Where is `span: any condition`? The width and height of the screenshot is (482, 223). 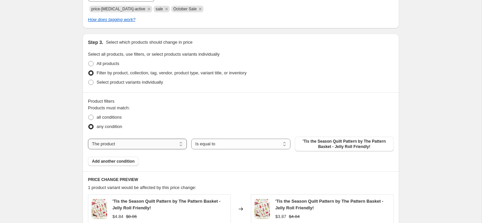
span: any condition is located at coordinates (109, 126).